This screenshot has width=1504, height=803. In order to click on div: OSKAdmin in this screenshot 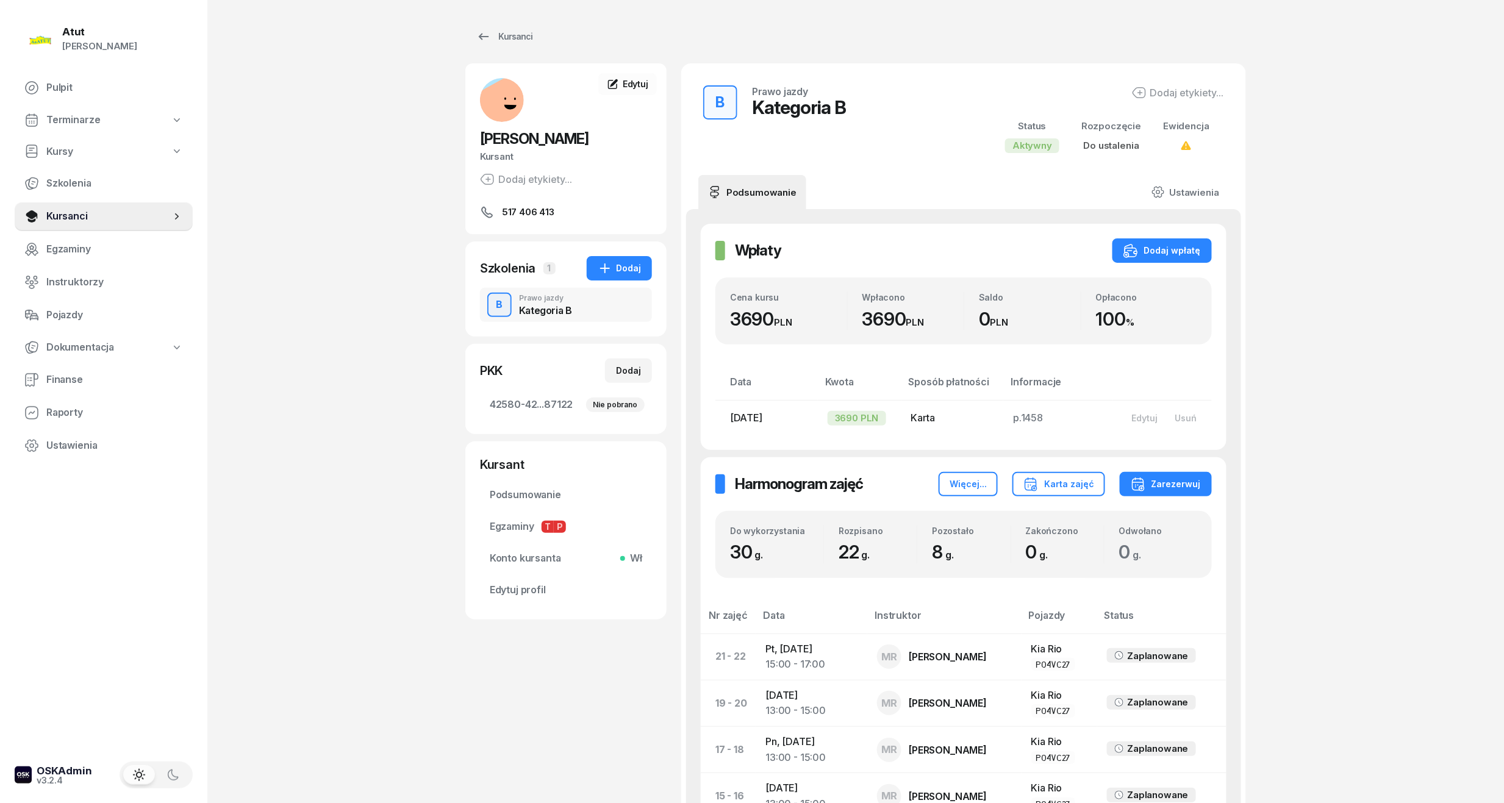, I will do `click(64, 771)`.